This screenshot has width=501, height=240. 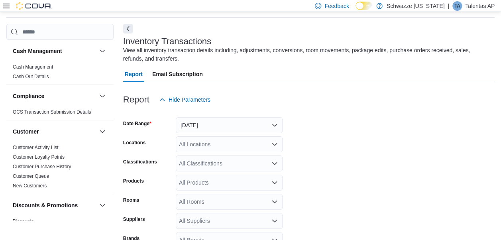 I want to click on h3: Compliance, so click(x=28, y=96).